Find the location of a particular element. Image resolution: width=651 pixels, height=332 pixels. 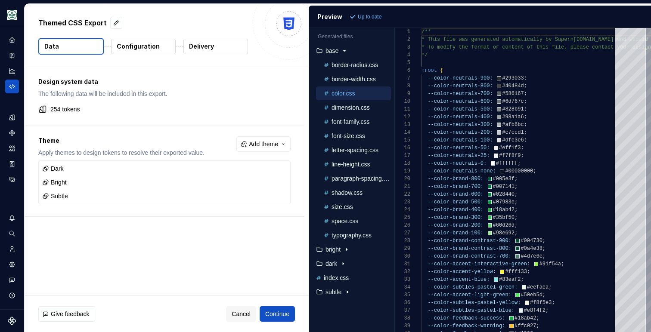

div: 31 is located at coordinates (403, 264).